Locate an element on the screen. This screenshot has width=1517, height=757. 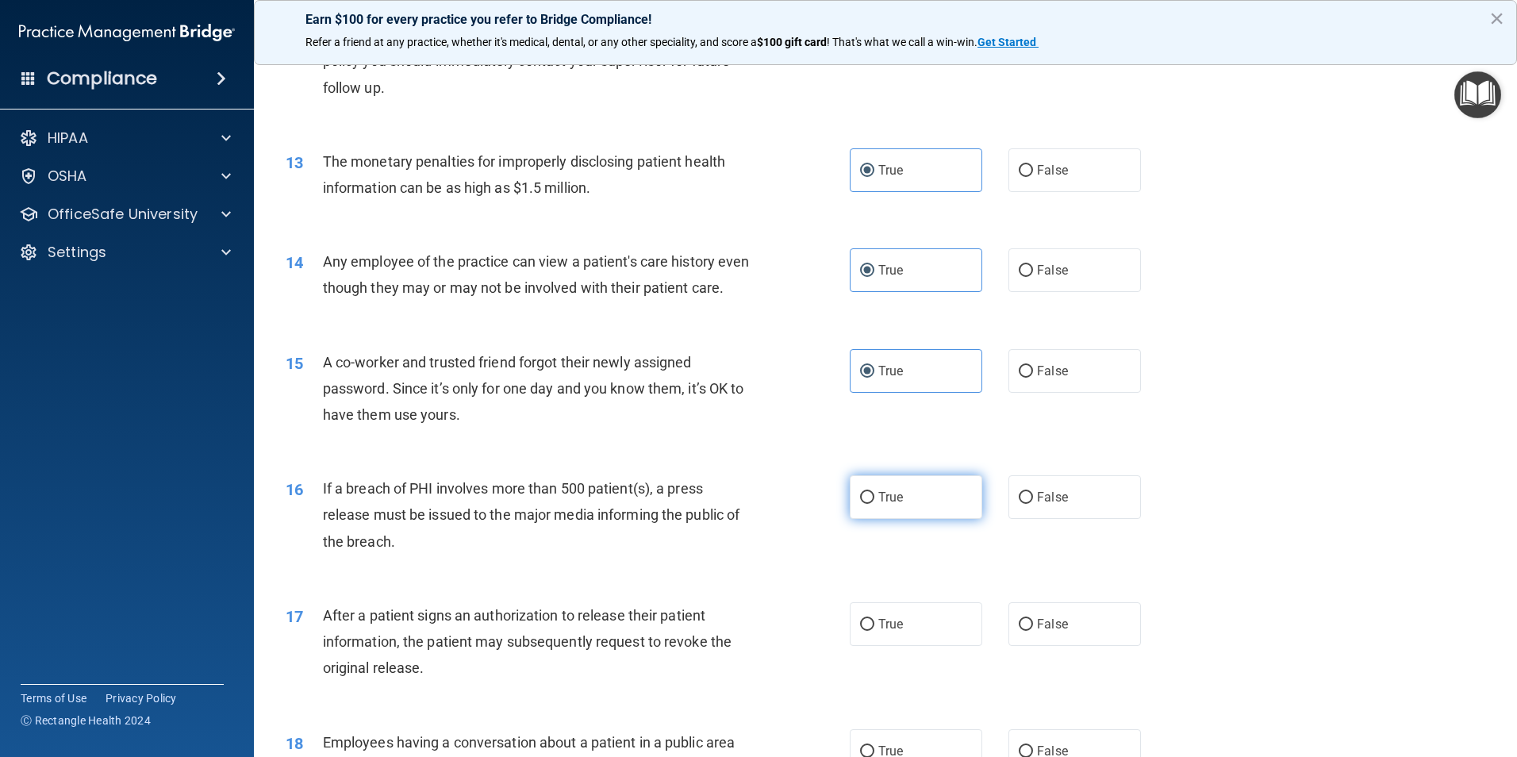
span: 15 is located at coordinates (294, 363).